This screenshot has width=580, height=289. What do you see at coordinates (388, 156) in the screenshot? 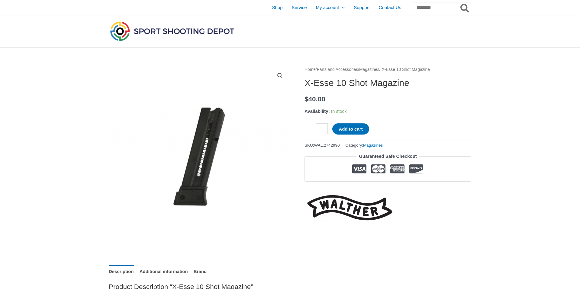
I see `legend: Guaranteed Safe Checkout` at bounding box center [388, 156].